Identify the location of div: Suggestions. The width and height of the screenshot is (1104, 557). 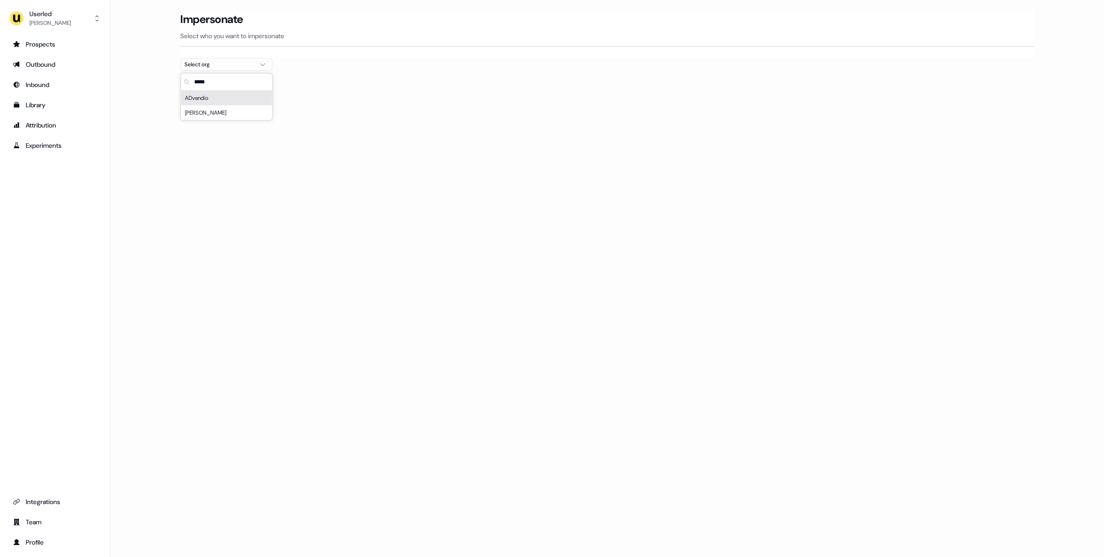
(227, 105).